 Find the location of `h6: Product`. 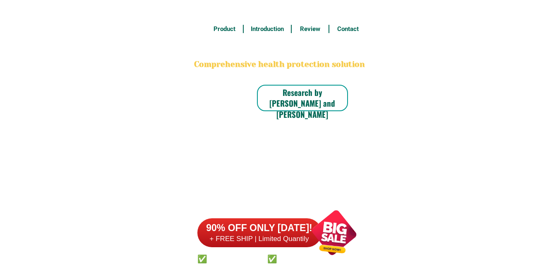

h6: Product is located at coordinates (224, 29).